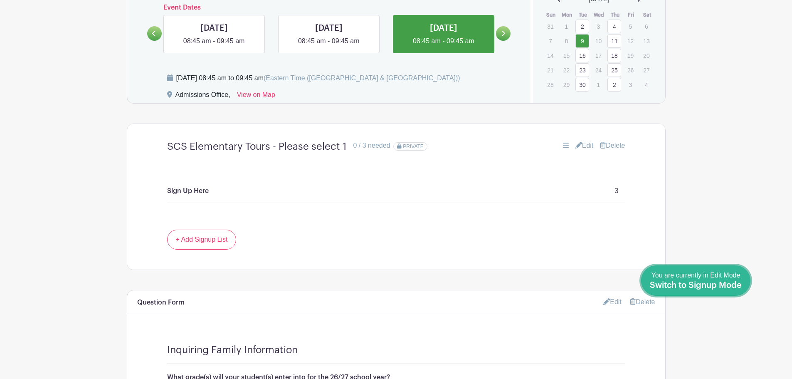 This screenshot has height=379, width=792. Describe the element at coordinates (598, 55) in the screenshot. I see `p: 17` at that location.